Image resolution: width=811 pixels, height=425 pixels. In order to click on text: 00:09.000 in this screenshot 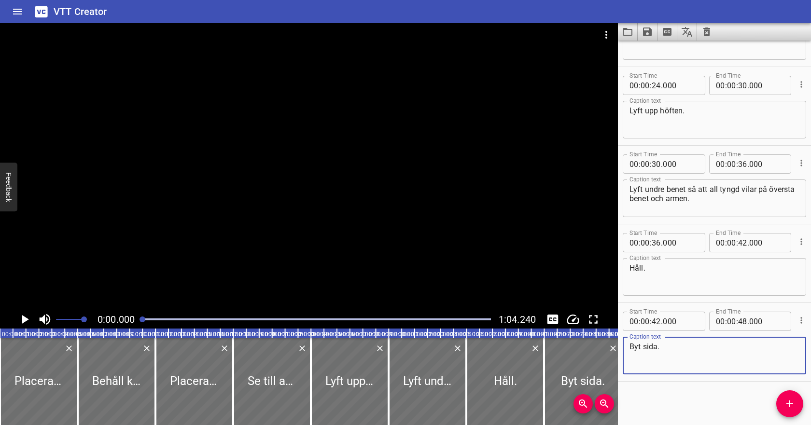, I will do `click(132, 335)`.